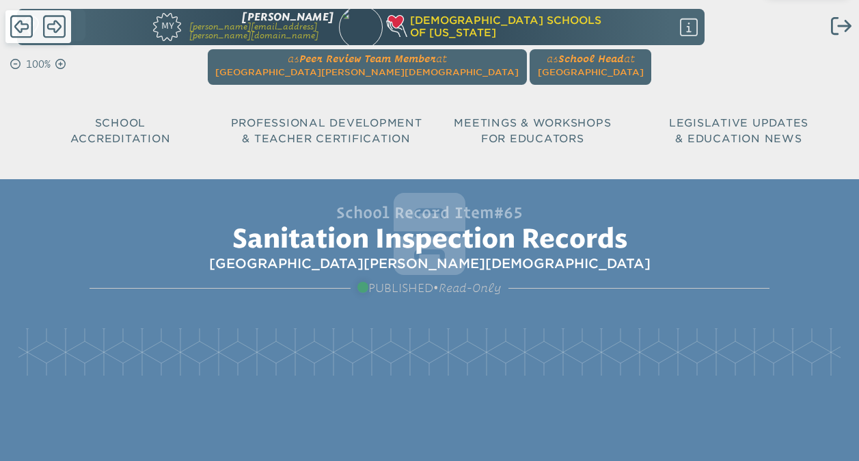  What do you see at coordinates (396, 288) in the screenshot?
I see `span: published` at bounding box center [396, 288].